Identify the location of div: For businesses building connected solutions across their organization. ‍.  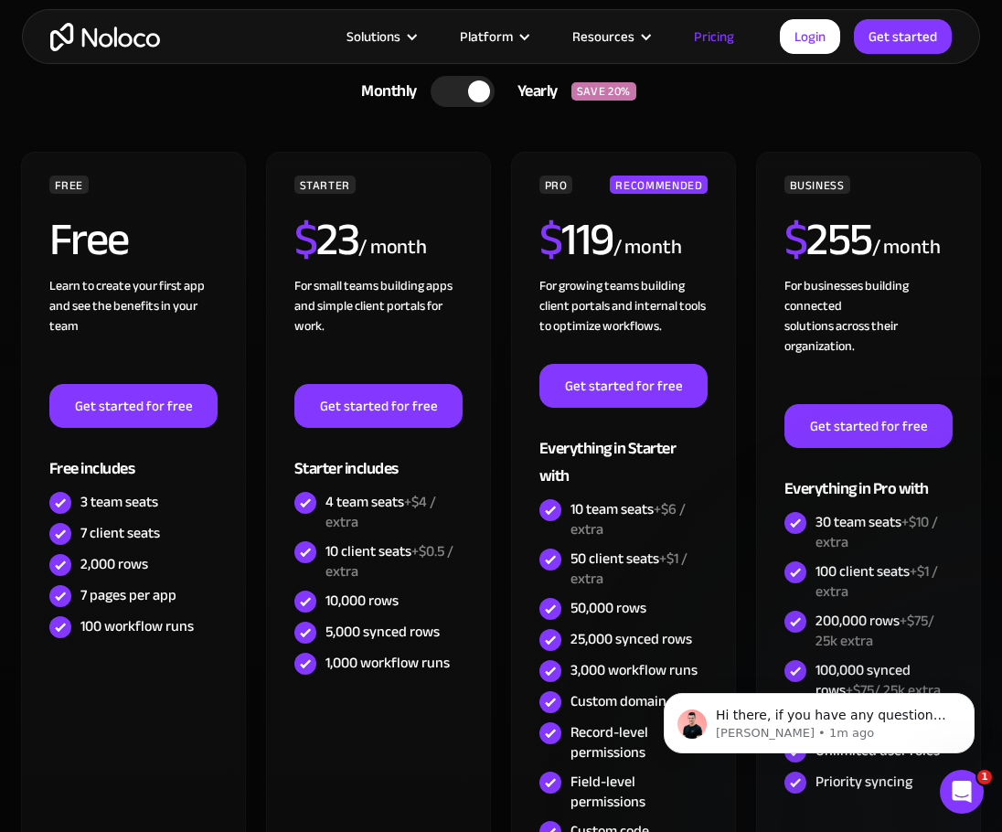
(869, 340).